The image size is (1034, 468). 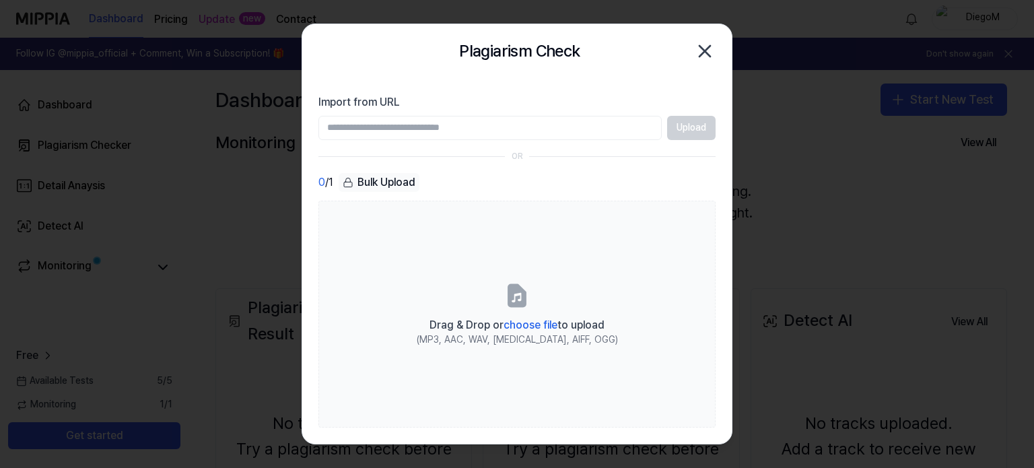 I want to click on span: Drag & Drop or to upload, so click(x=517, y=324).